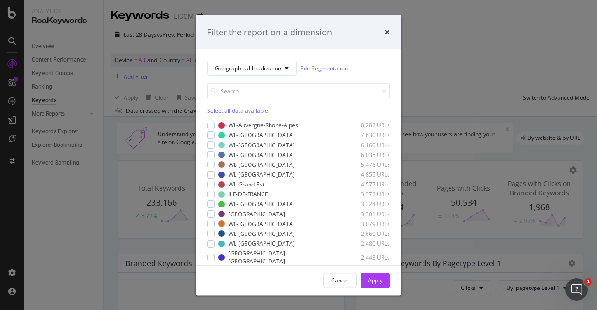 This screenshot has width=597, height=310. I want to click on a: Edit Segmentation, so click(324, 68).